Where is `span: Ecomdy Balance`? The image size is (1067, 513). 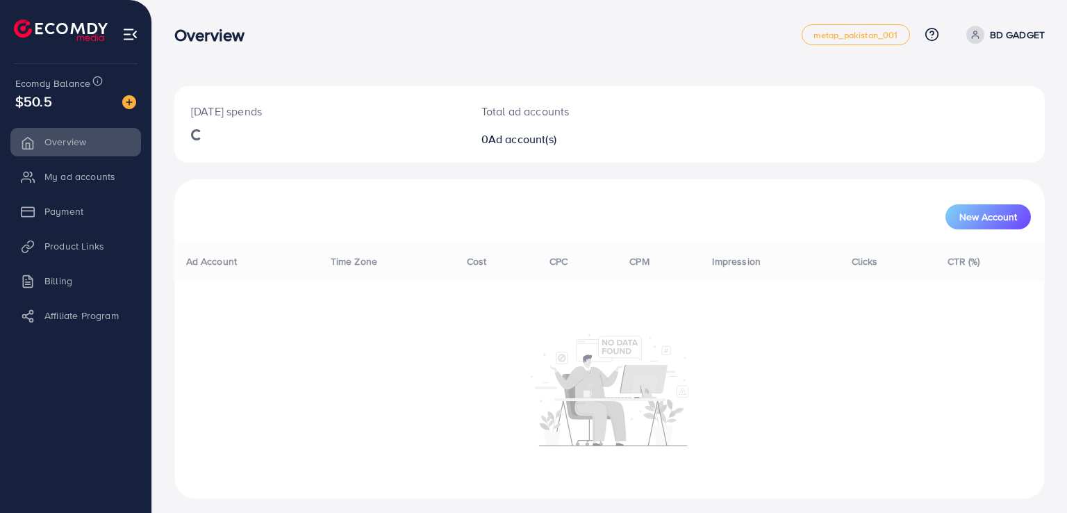
span: Ecomdy Balance is located at coordinates (53, 83).